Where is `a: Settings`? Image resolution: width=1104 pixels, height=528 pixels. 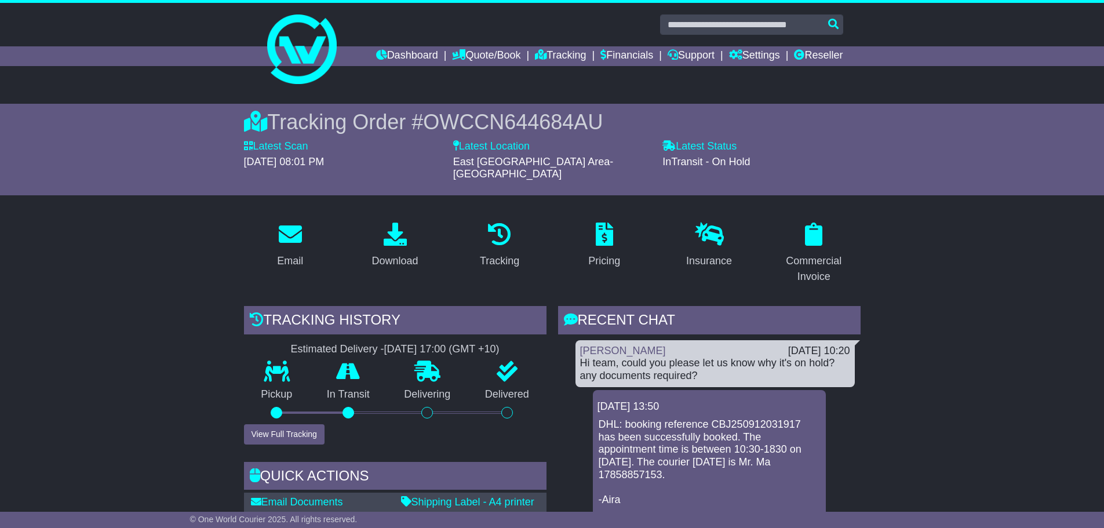 a: Settings is located at coordinates (754, 56).